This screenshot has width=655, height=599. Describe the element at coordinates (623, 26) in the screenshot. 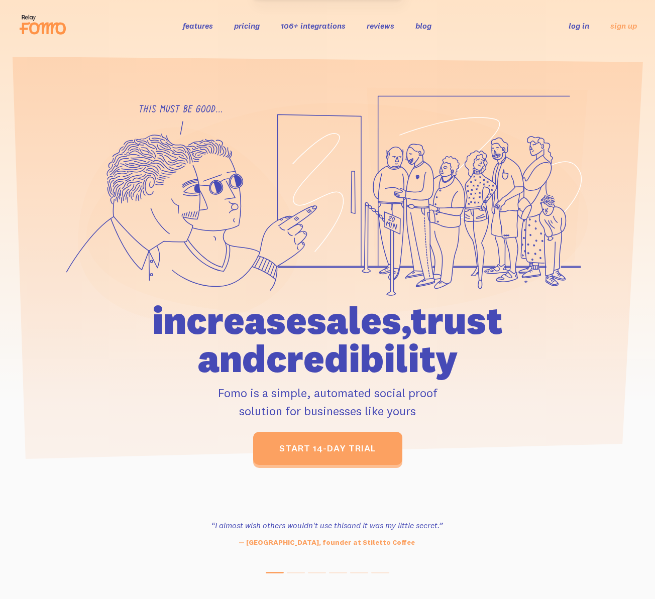

I see `a: sign up` at that location.